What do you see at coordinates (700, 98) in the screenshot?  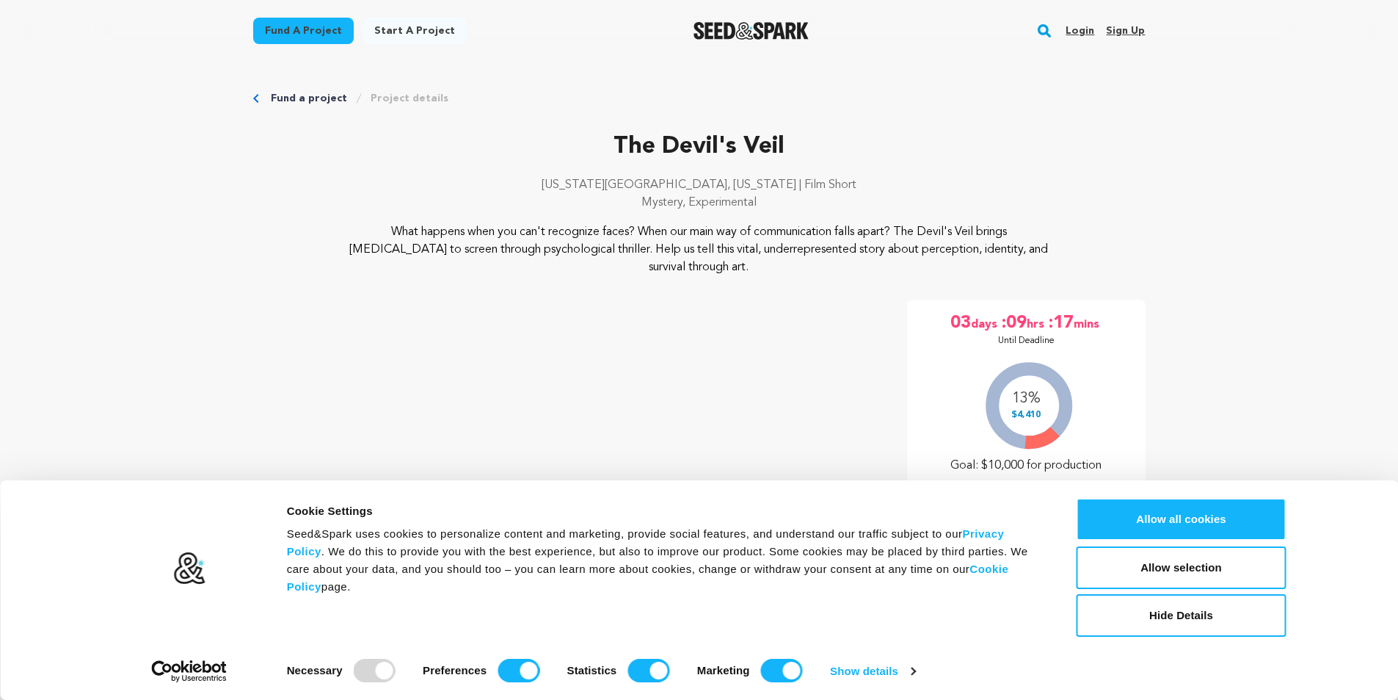 I see `div: Breadcrumb` at bounding box center [700, 98].